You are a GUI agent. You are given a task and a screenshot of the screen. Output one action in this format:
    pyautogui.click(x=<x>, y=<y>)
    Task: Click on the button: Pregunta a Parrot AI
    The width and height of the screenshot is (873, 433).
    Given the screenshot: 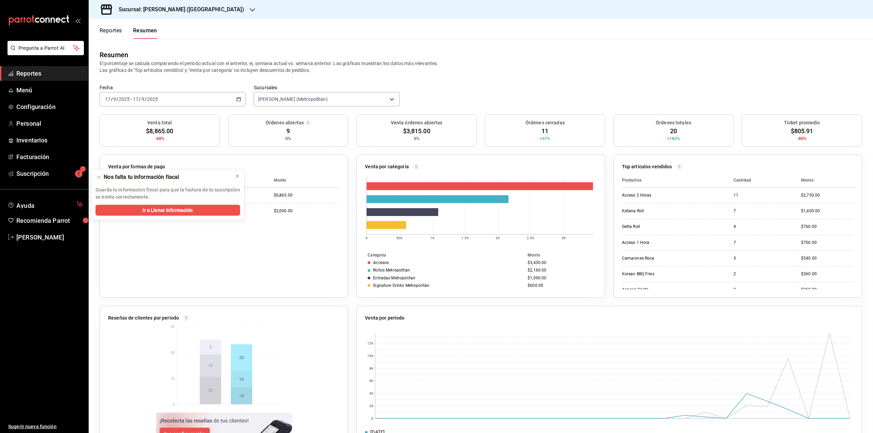 What is the action you would take?
    pyautogui.click(x=46, y=48)
    